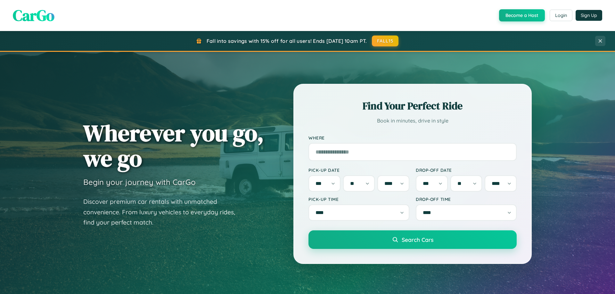  What do you see at coordinates (466, 199) in the screenshot?
I see `label: Drop-off Time` at bounding box center [466, 199].